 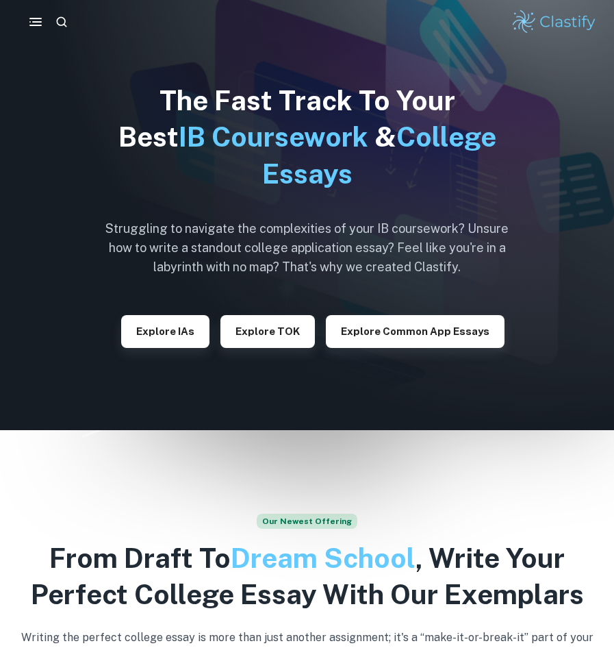 What do you see at coordinates (268, 330) in the screenshot?
I see `a: Explore TOK` at bounding box center [268, 330].